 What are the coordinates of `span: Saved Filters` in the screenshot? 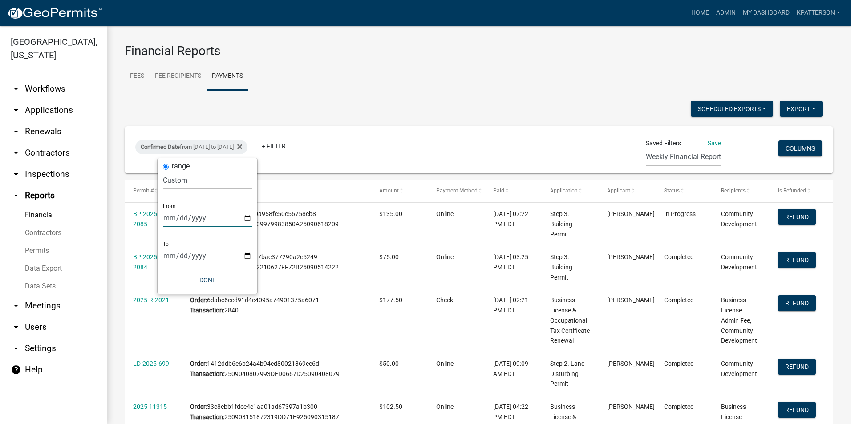 It's located at (663, 143).